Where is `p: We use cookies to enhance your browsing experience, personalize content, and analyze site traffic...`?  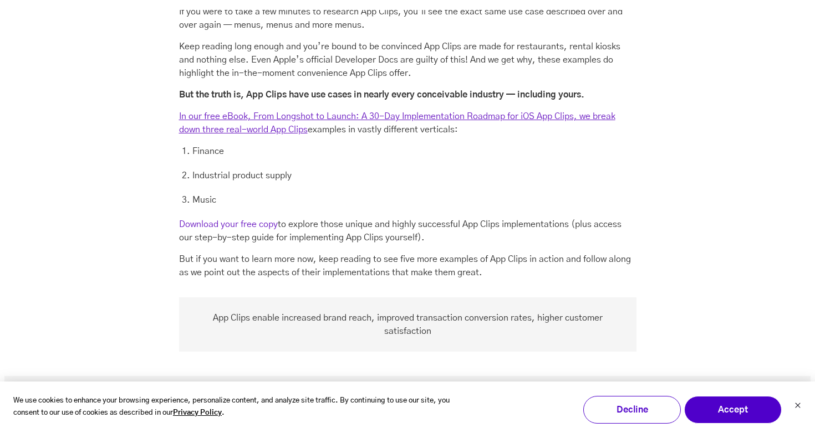 p: We use cookies to enhance your browsing experience, personalize content, and analyze site traffic... is located at coordinates (244, 408).